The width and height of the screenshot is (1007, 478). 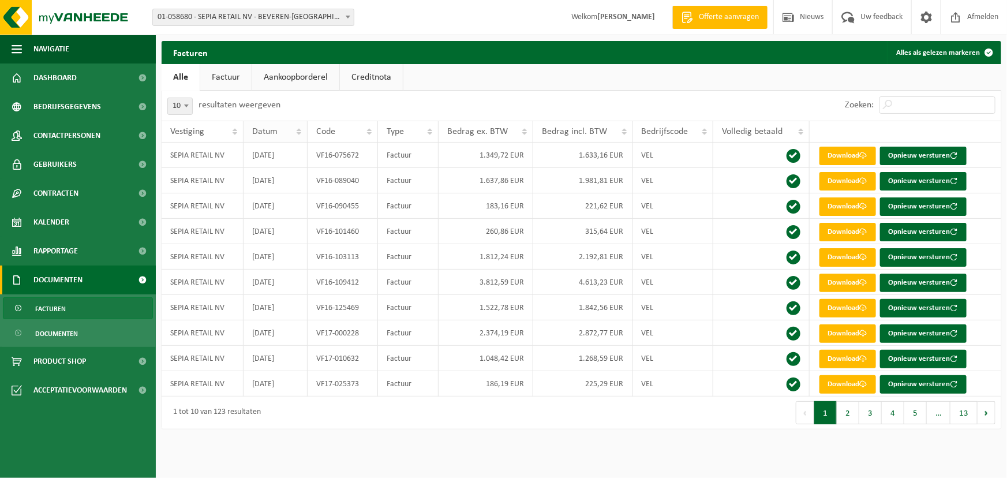 What do you see at coordinates (583, 333) in the screenshot?
I see `td: 2.872,77 EUR` at bounding box center [583, 333].